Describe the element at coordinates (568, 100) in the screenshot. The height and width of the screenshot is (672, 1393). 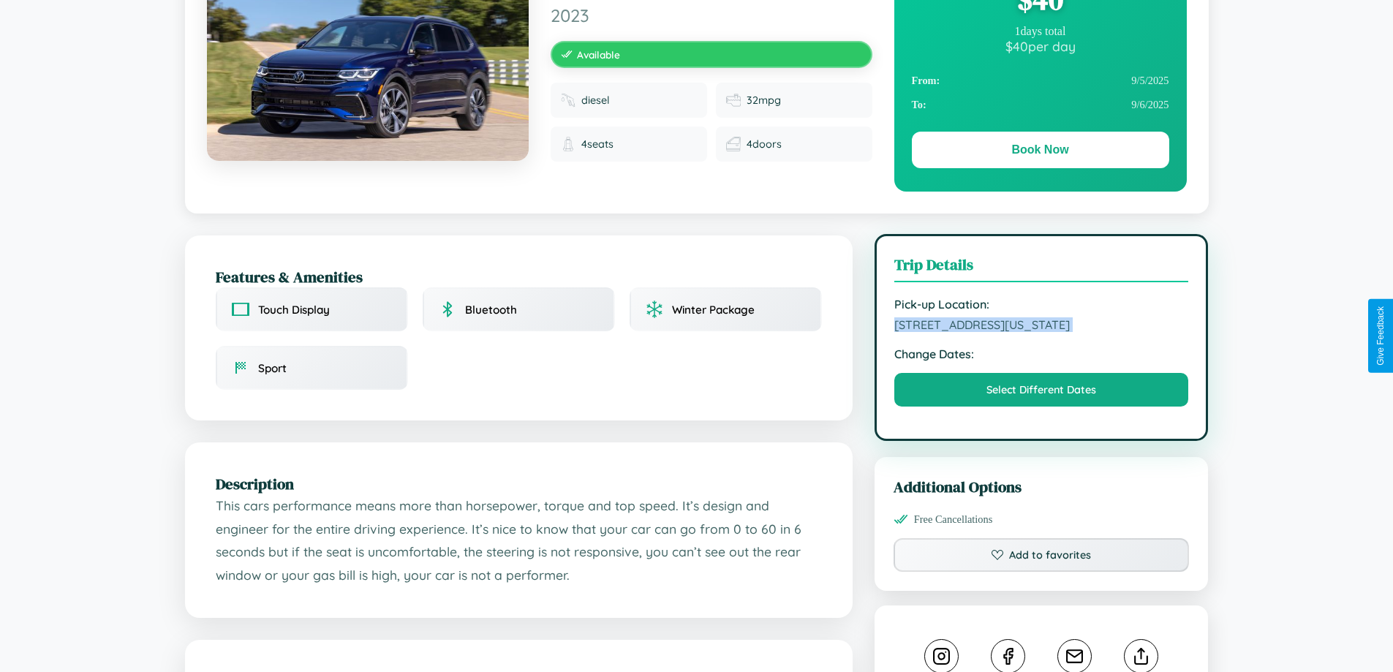
I see `img: Fuel type` at that location.